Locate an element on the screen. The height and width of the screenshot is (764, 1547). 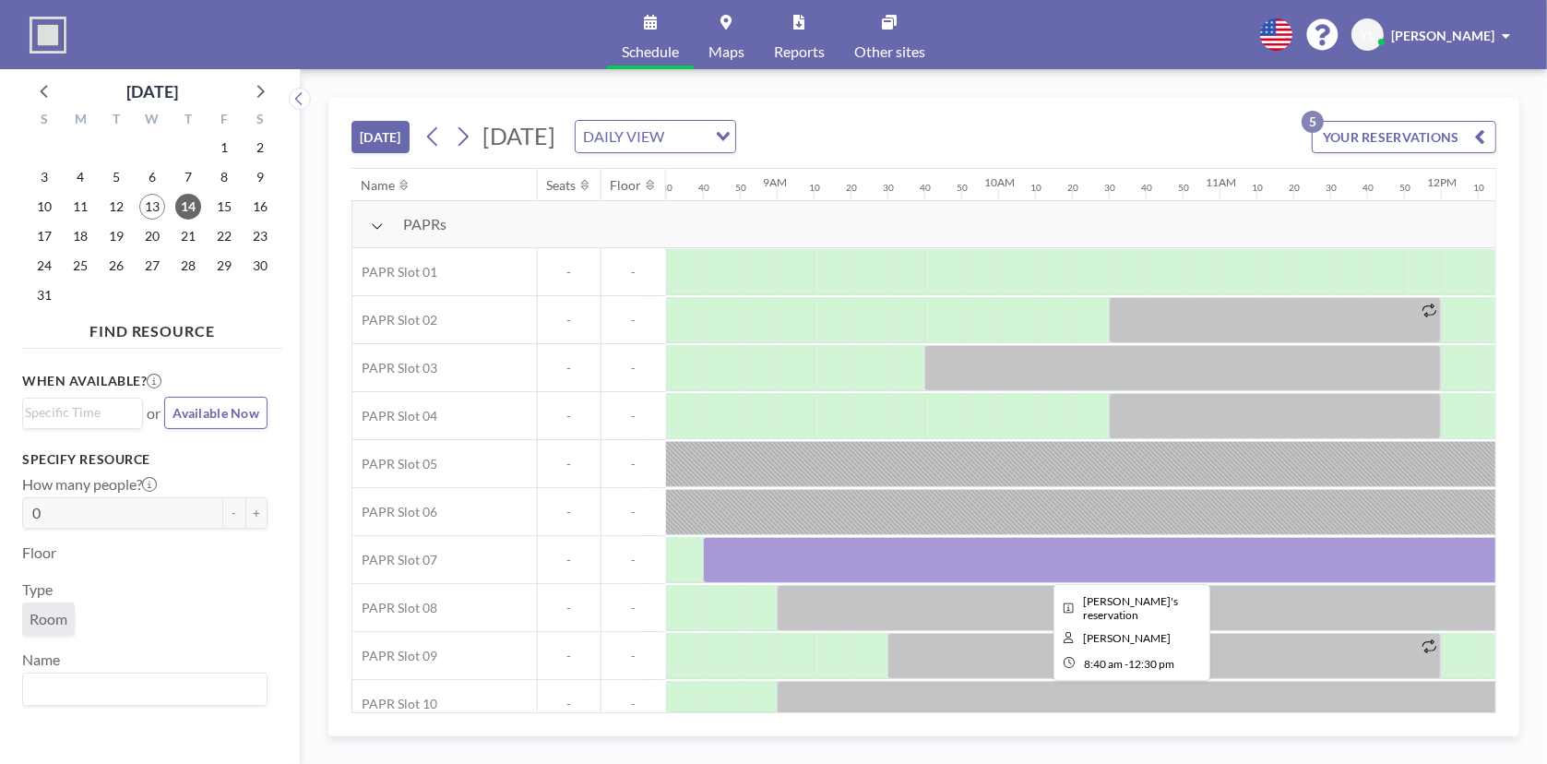
span: PAPR Slot 07 is located at coordinates (395, 560).